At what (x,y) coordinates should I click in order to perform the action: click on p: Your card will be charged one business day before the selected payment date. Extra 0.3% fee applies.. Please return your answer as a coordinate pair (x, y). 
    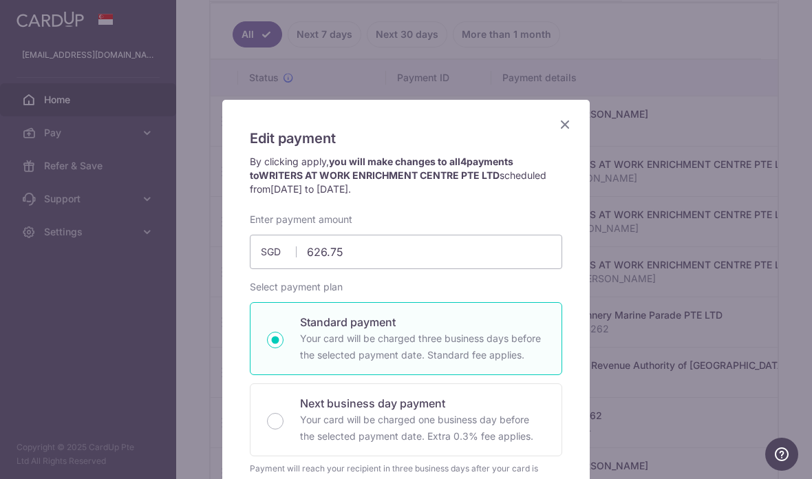
    Looking at the image, I should click on (422, 428).